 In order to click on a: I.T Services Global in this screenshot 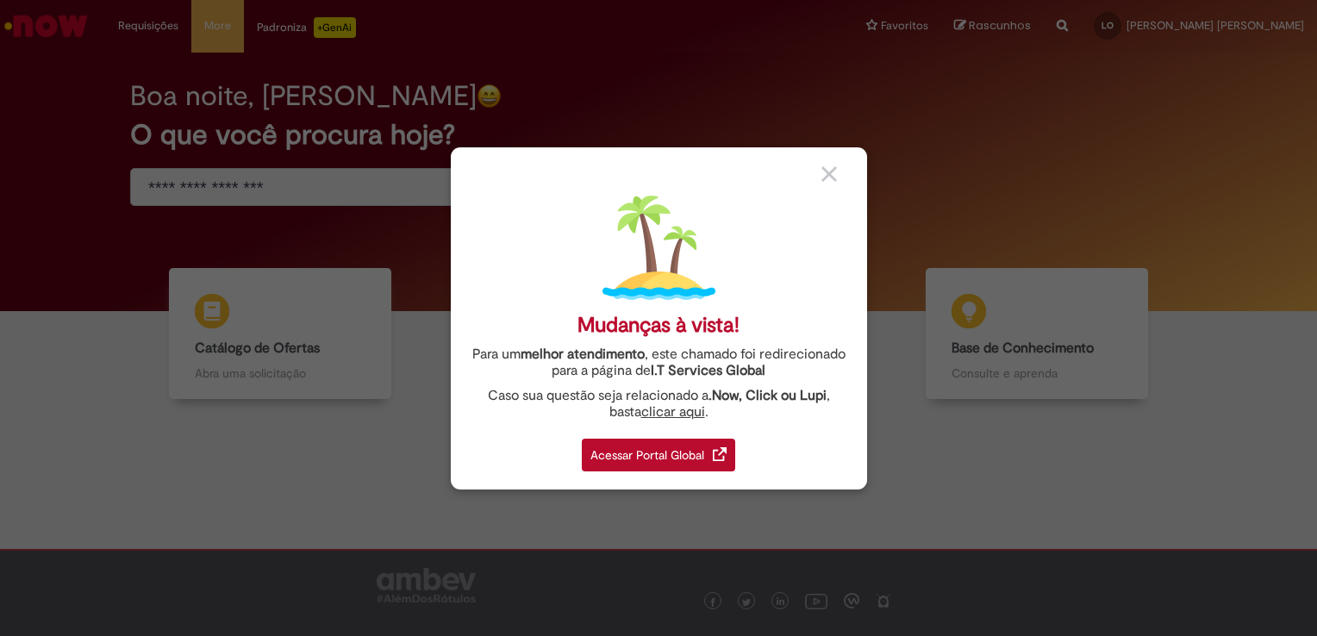, I will do `click(708, 366)`.